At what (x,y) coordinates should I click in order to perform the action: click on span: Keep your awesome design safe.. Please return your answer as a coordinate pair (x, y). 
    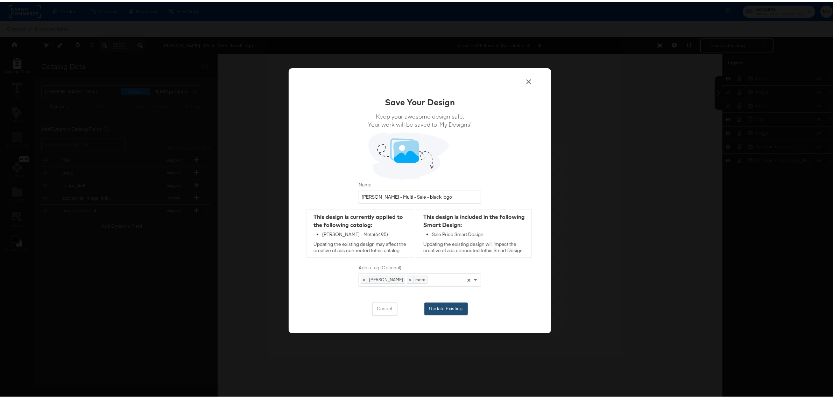
    Looking at the image, I should click on (420, 114).